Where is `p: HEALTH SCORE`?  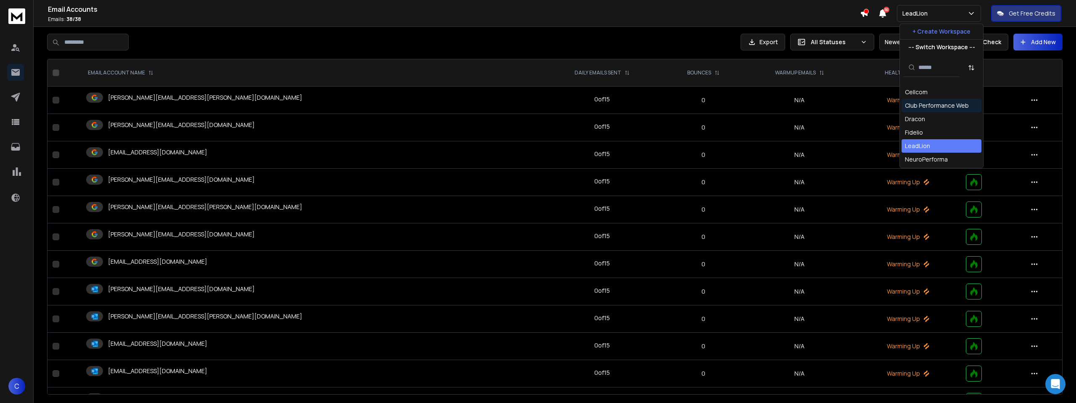
p: HEALTH SCORE is located at coordinates (904, 73).